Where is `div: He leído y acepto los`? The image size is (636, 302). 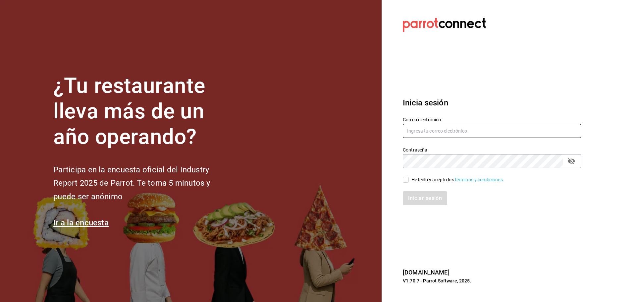 div: He leído y acepto los is located at coordinates (458, 180).